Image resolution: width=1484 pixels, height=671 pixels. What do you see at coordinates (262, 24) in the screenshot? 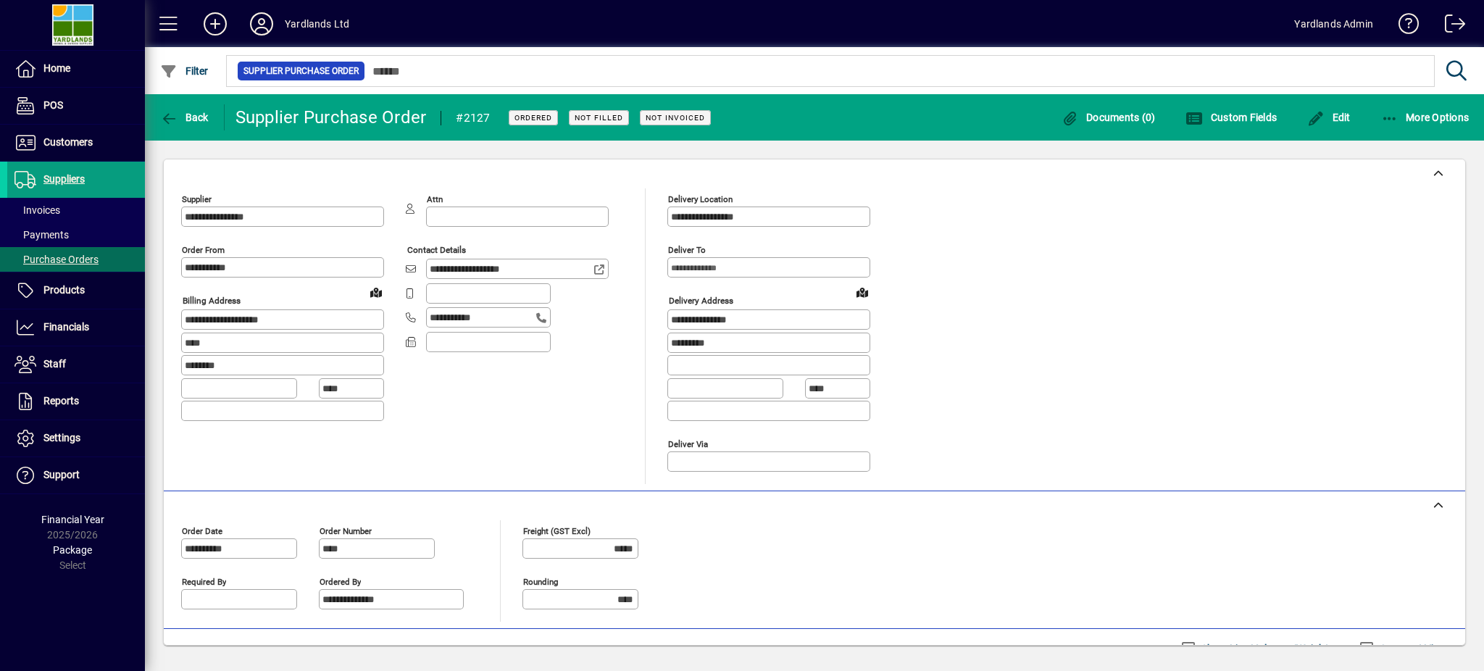
I see `button: Profile` at bounding box center [262, 24].